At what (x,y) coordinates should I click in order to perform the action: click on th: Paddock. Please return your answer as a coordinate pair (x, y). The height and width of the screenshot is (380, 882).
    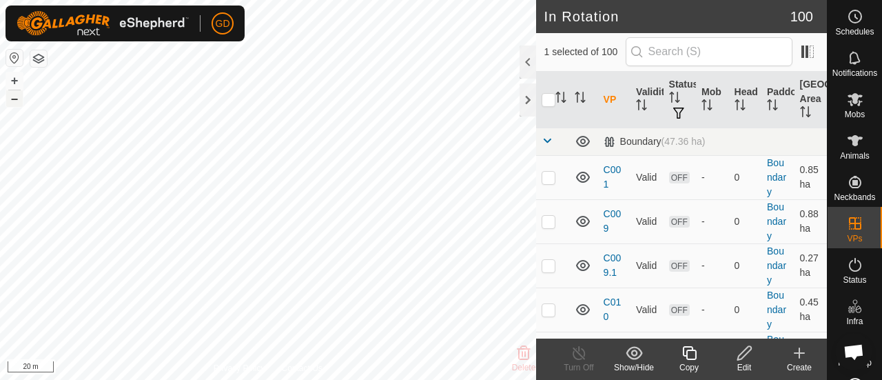
    Looking at the image, I should click on (777, 100).